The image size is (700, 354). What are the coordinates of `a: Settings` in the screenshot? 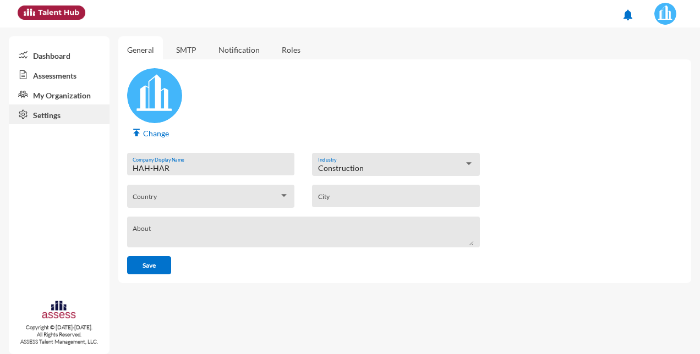 It's located at (59, 114).